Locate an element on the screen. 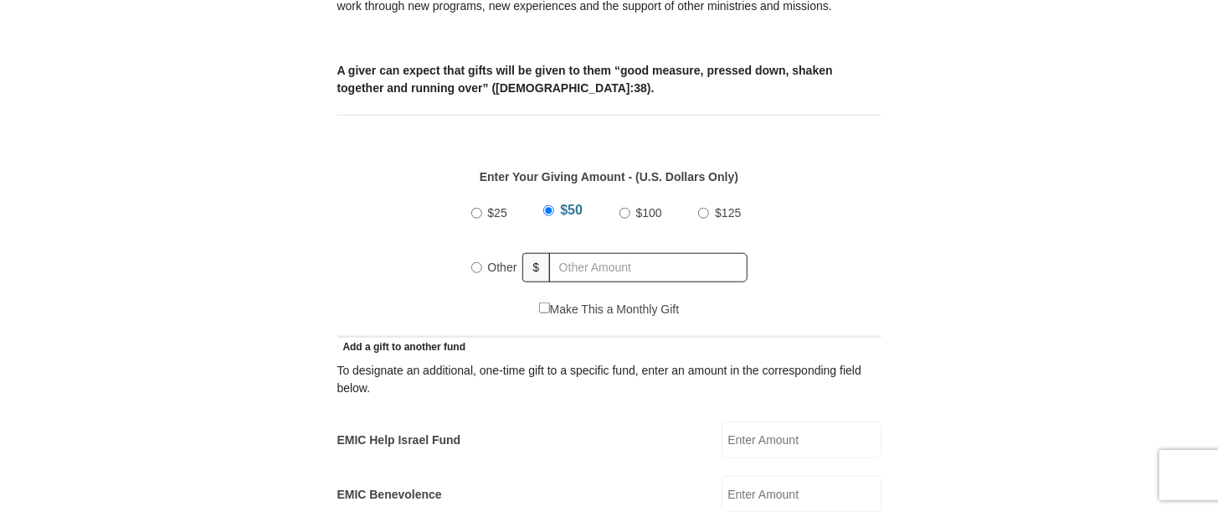 The width and height of the screenshot is (1218, 512). span: Other is located at coordinates (502, 267).